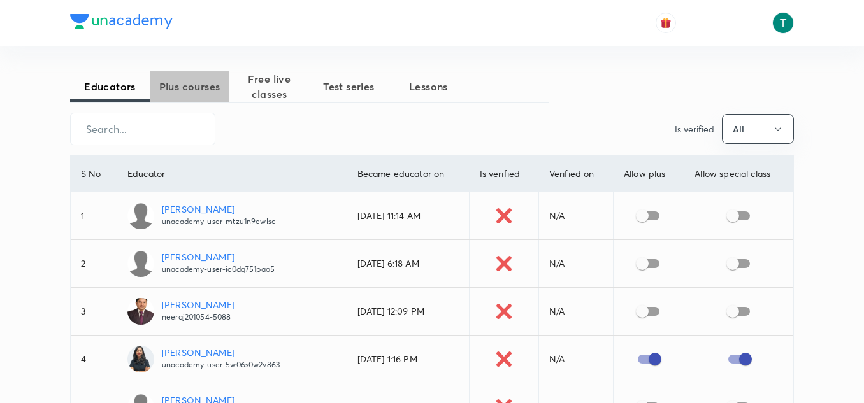 Image resolution: width=864 pixels, height=403 pixels. What do you see at coordinates (189, 87) in the screenshot?
I see `span: Plus courses` at bounding box center [189, 87].